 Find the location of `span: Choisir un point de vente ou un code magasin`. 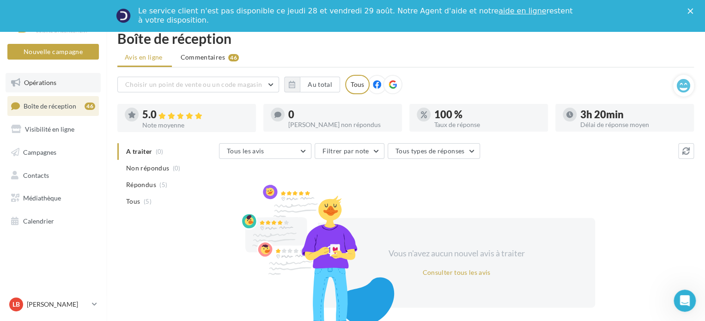

span: Choisir un point de vente ou un code magasin is located at coordinates (194, 84).